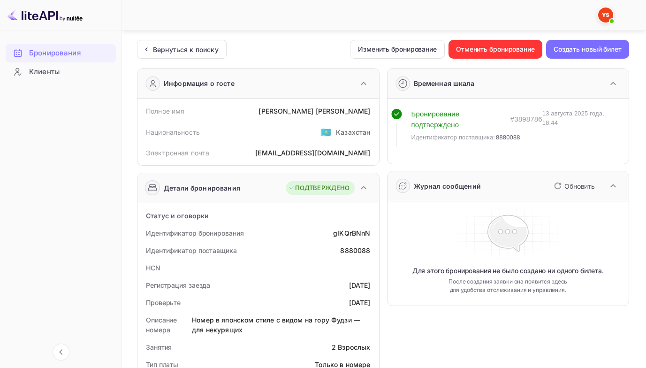 The height and width of the screenshot is (368, 646). What do you see at coordinates (579, 186) in the screenshot?
I see `ya-tr-span: Обновить` at bounding box center [579, 186].